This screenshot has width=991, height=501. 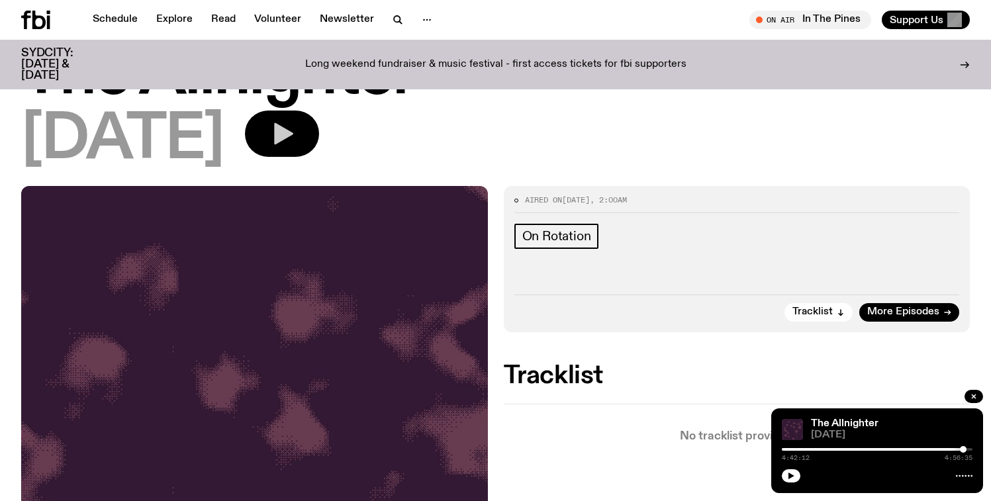 What do you see at coordinates (909, 312) in the screenshot?
I see `a: More Episodes` at bounding box center [909, 312].